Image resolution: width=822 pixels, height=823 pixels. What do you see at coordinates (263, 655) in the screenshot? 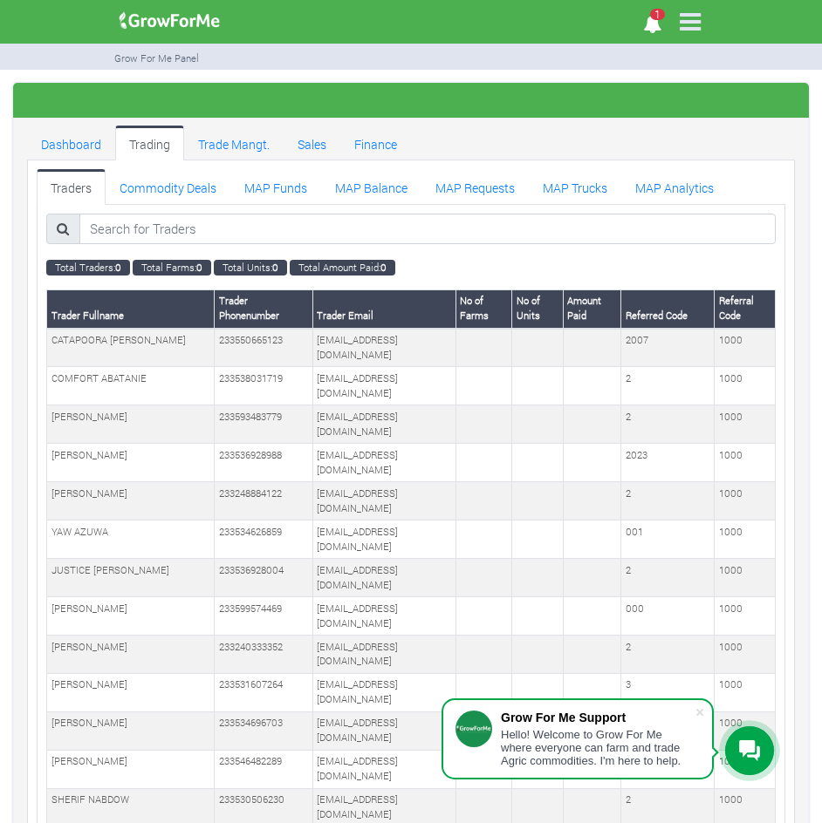
I see `td: 233240333352` at bounding box center [263, 655].